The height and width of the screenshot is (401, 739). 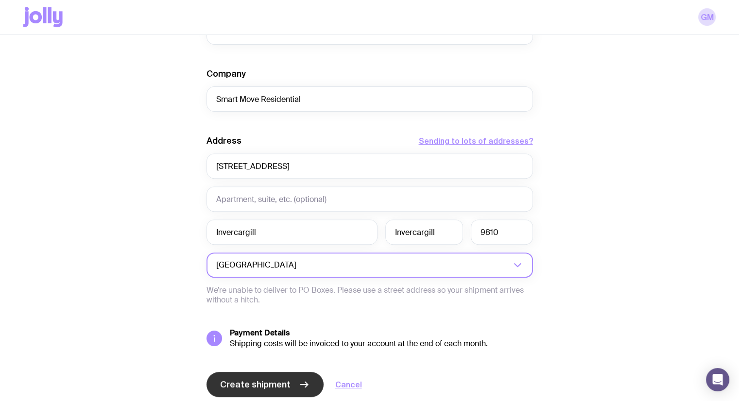 I want to click on label: Company, so click(x=226, y=74).